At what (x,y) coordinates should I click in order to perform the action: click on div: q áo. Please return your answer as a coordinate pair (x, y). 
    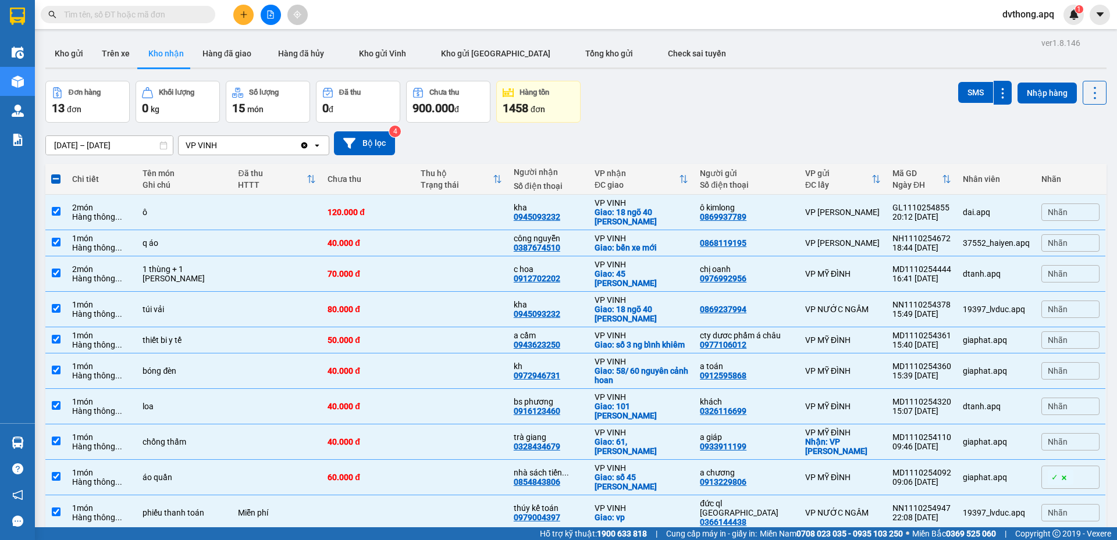
    Looking at the image, I should click on (184, 243).